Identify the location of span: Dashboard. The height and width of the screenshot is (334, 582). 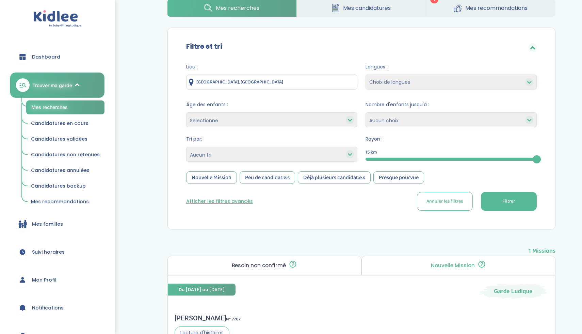
(46, 57).